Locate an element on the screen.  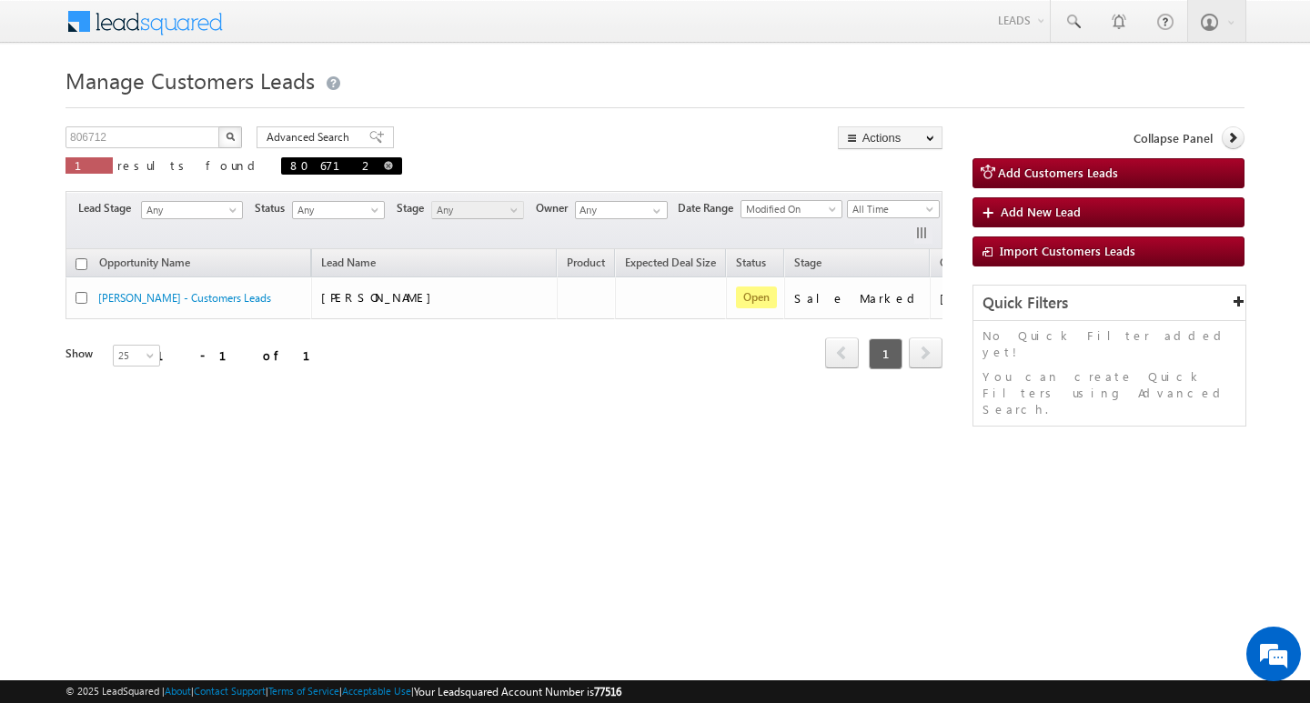
span: results found is located at coordinates (189, 165).